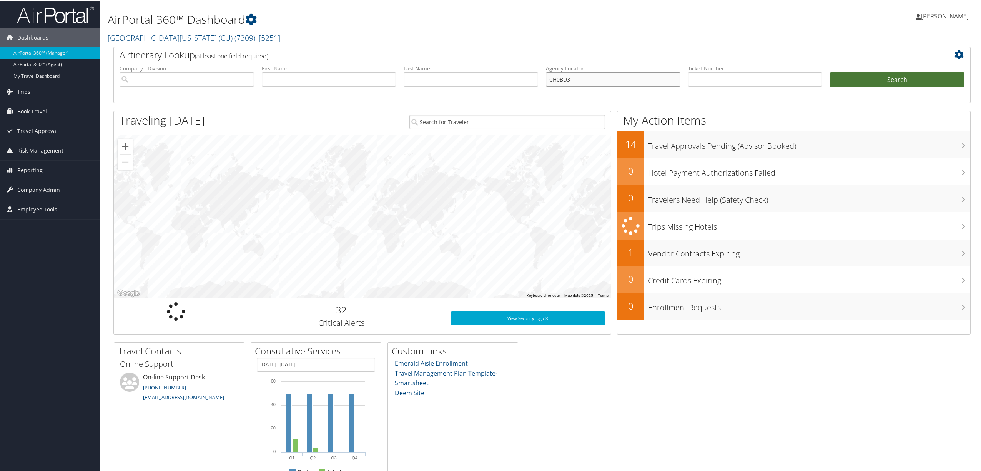  What do you see at coordinates (32, 111) in the screenshot?
I see `span: Book Travel` at bounding box center [32, 111].